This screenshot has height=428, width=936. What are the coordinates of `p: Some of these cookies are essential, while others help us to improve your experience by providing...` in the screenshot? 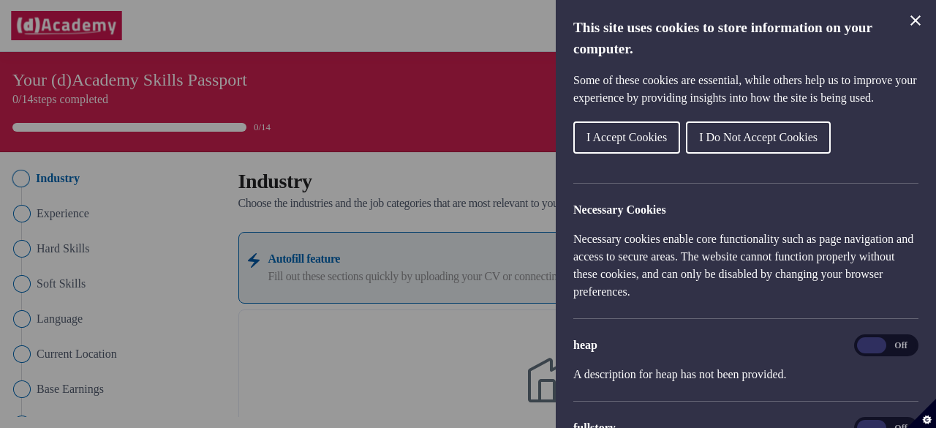 It's located at (746, 89).